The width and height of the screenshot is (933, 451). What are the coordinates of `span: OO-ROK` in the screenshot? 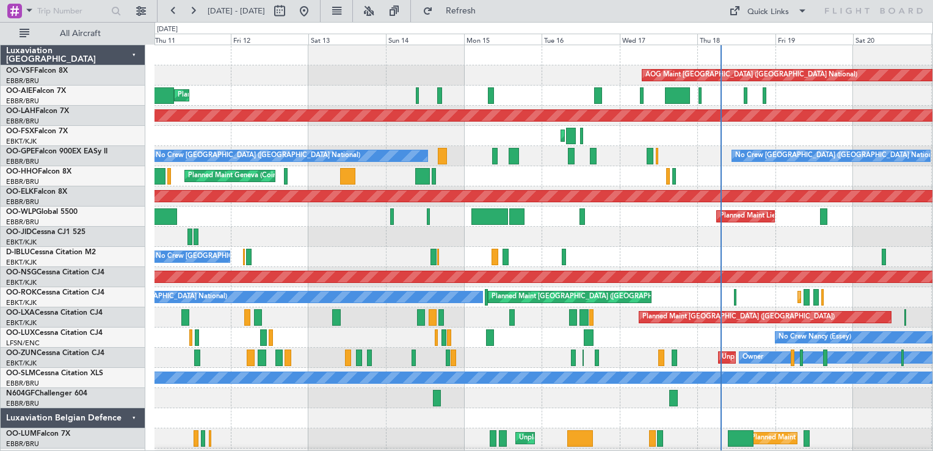 It's located at (21, 292).